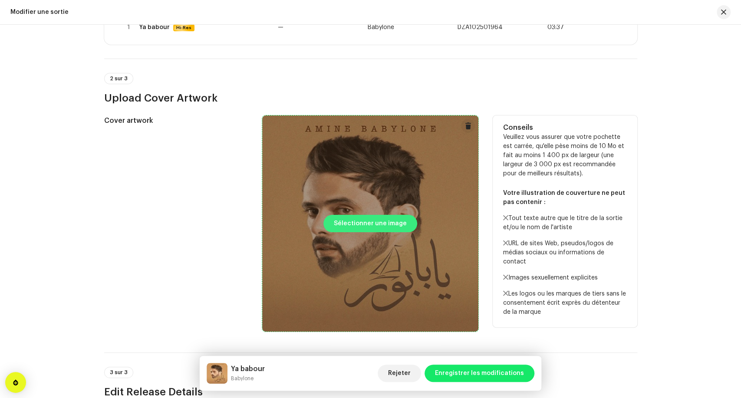  What do you see at coordinates (565, 225) in the screenshot?
I see `p: Veuillez vous assurer que votre pochette est carrée, qu'elle pèse moins de 10 Mo et fait au moins...` at bounding box center [565, 225].